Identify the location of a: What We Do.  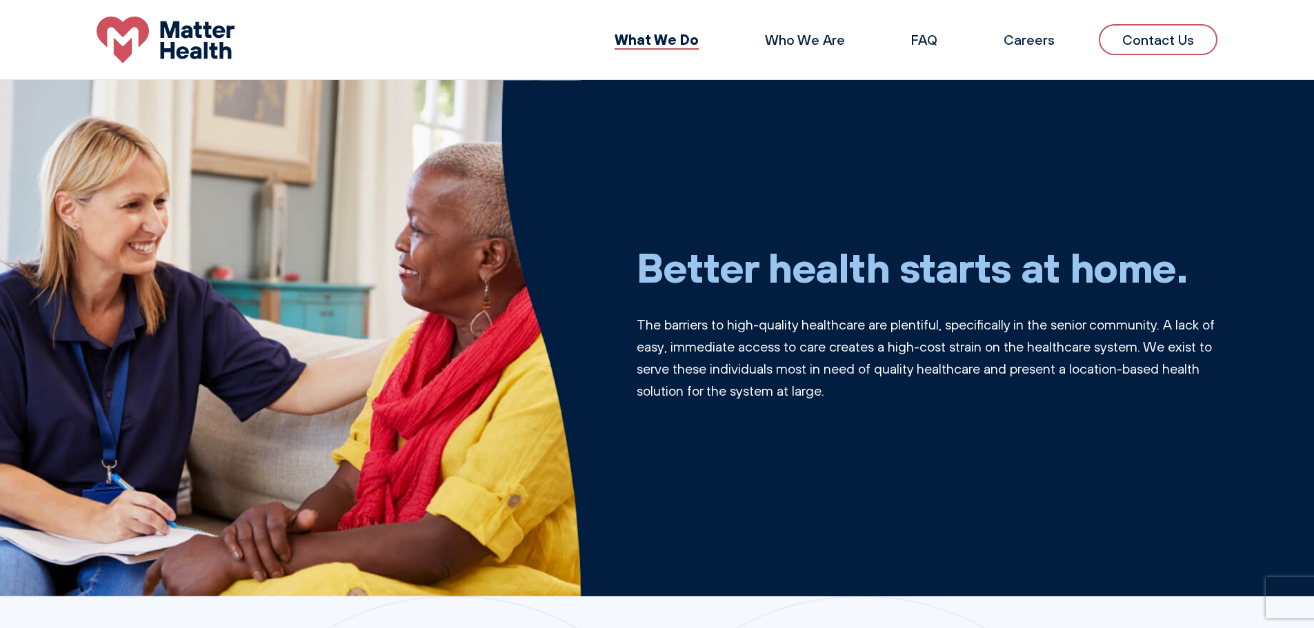
(657, 39).